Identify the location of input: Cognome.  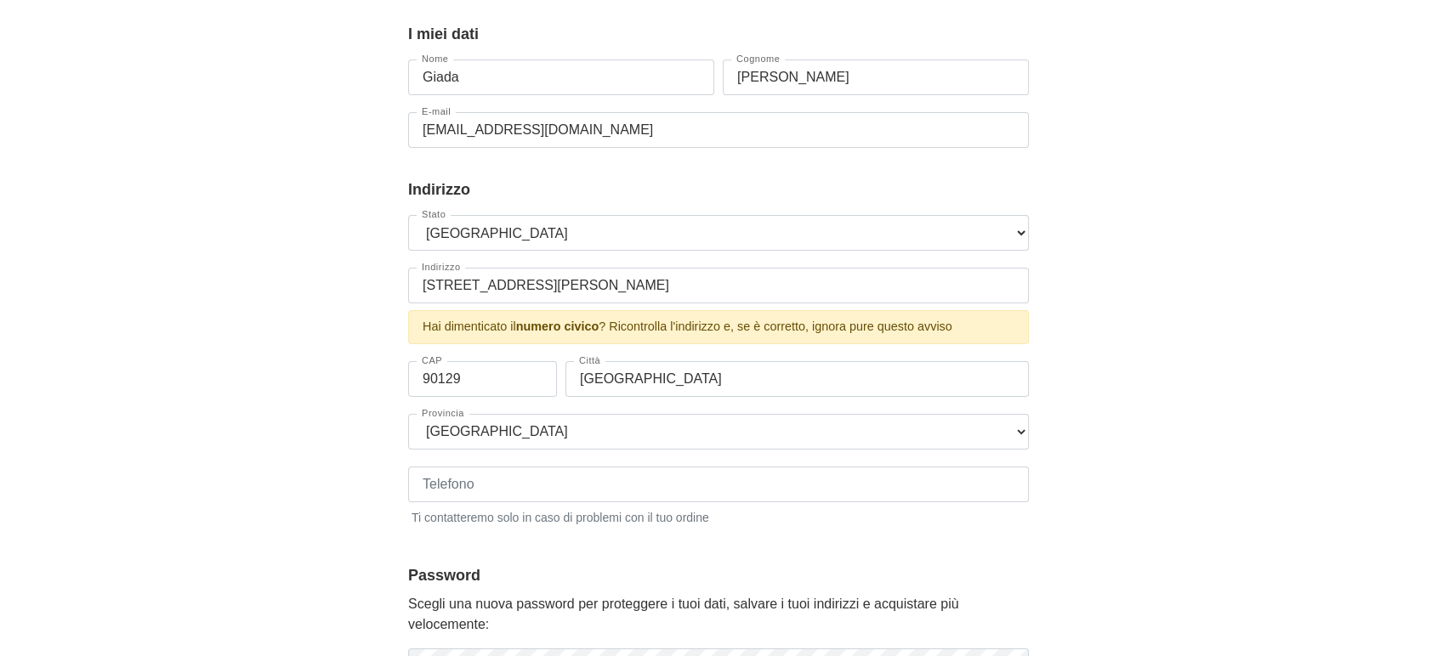
(876, 77).